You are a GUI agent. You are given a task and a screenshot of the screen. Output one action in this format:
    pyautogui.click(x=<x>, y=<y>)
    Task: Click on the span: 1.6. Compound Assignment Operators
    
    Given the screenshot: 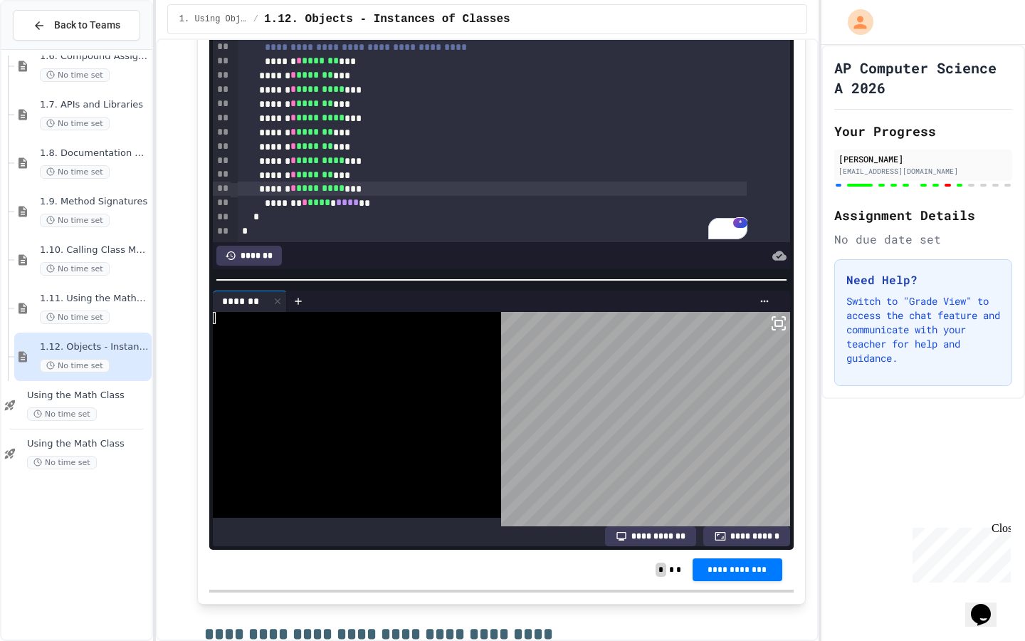 What is the action you would take?
    pyautogui.click(x=94, y=56)
    